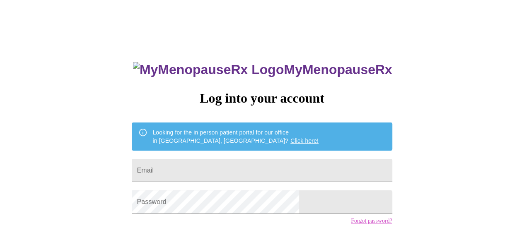 This screenshot has height=228, width=524. What do you see at coordinates (304, 141) in the screenshot?
I see `a: Click here!` at bounding box center [304, 141].